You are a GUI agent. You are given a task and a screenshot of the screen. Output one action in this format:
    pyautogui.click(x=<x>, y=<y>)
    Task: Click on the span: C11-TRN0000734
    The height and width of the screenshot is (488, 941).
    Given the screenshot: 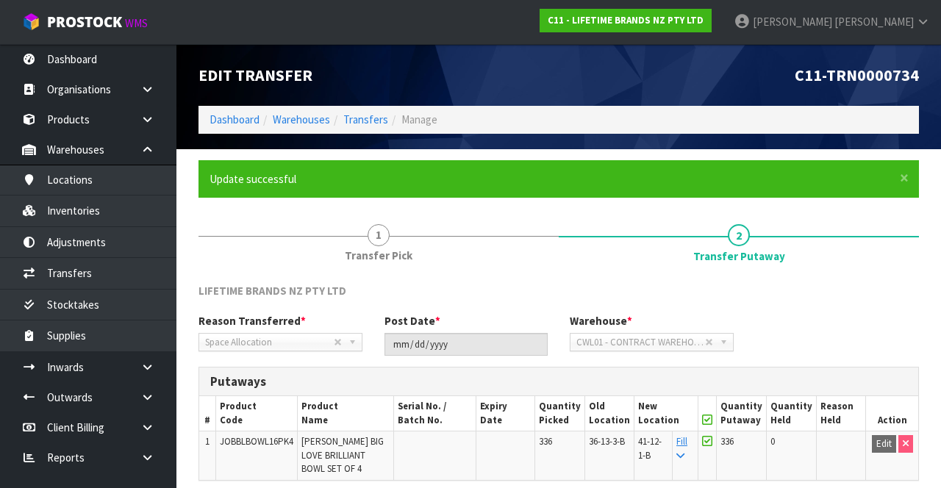 What is the action you would take?
    pyautogui.click(x=856, y=75)
    